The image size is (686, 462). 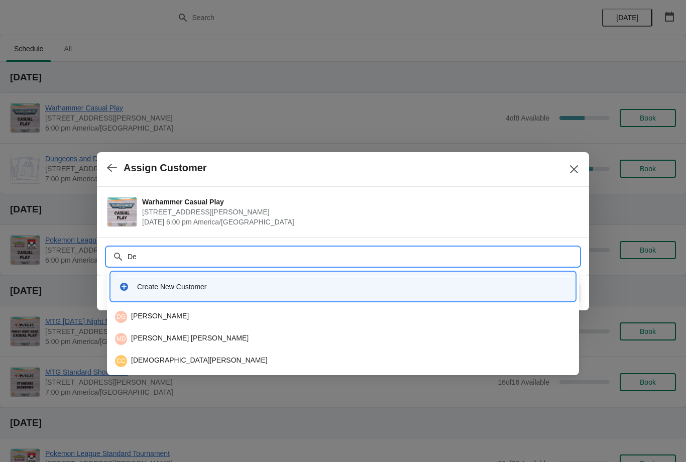 I want to click on span: Christian Childers, so click(x=121, y=361).